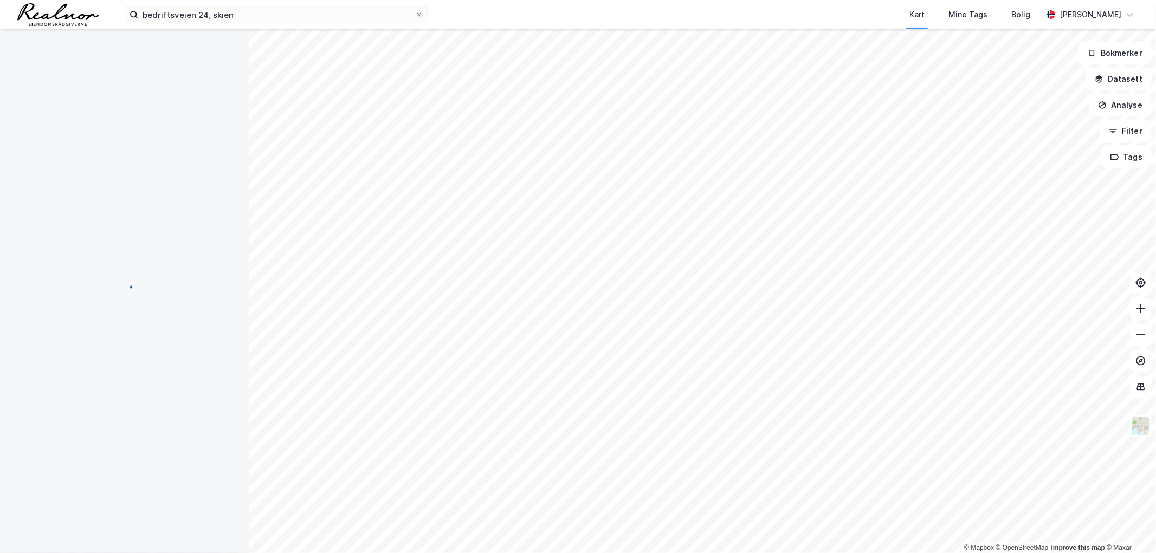 The image size is (1156, 553). I want to click on div: Bolig, so click(1020, 15).